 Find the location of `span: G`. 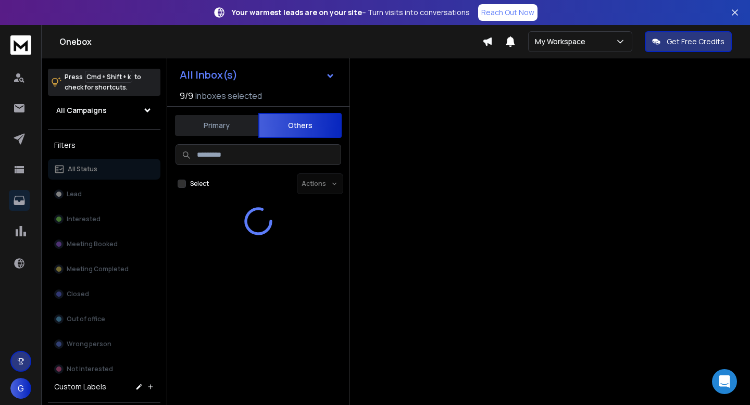

span: G is located at coordinates (21, 389).